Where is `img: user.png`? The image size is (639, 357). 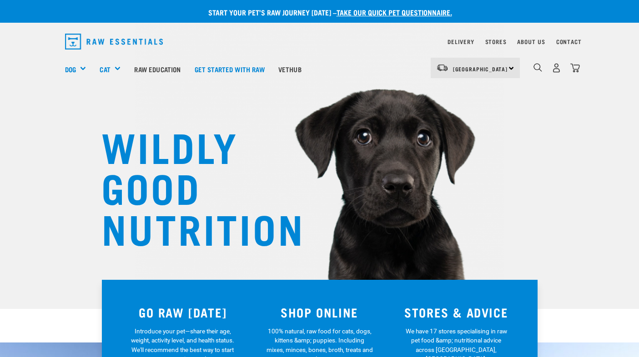
img: user.png is located at coordinates (556, 68).